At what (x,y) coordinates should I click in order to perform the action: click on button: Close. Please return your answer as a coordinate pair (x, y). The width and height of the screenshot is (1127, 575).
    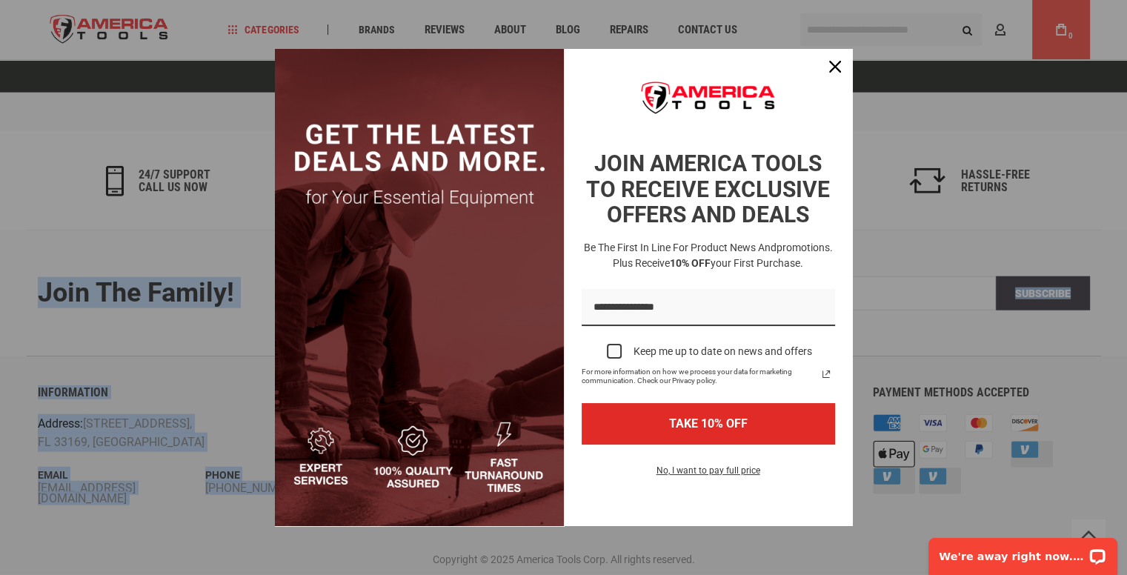
    Looking at the image, I should click on (835, 67).